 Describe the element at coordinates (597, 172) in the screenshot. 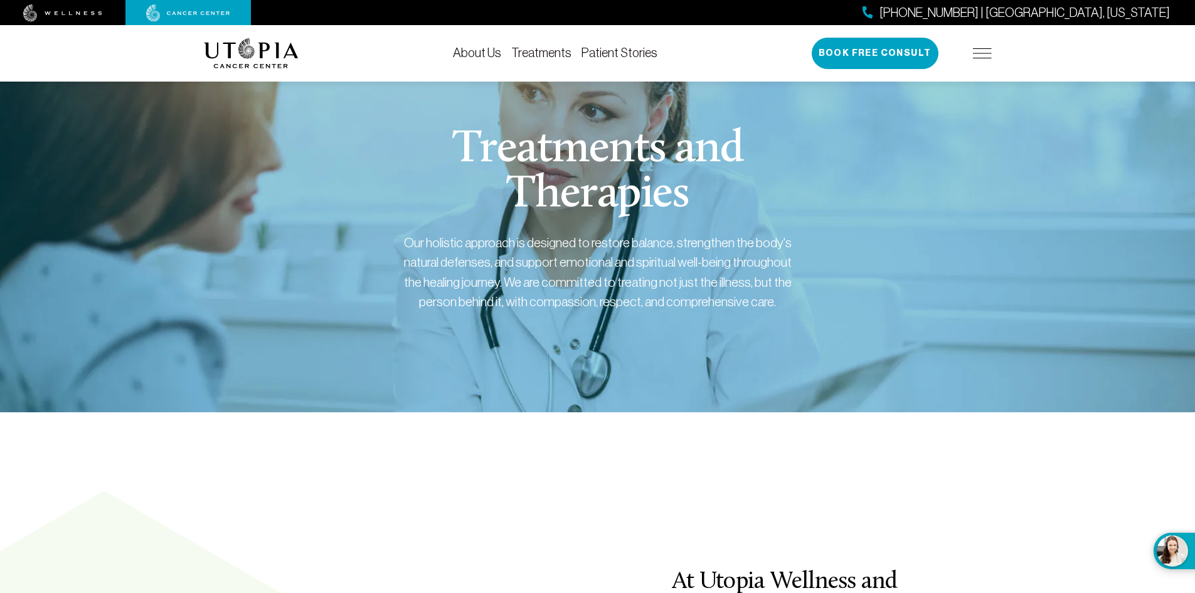

I see `h1: Treatments and Therapies` at that location.